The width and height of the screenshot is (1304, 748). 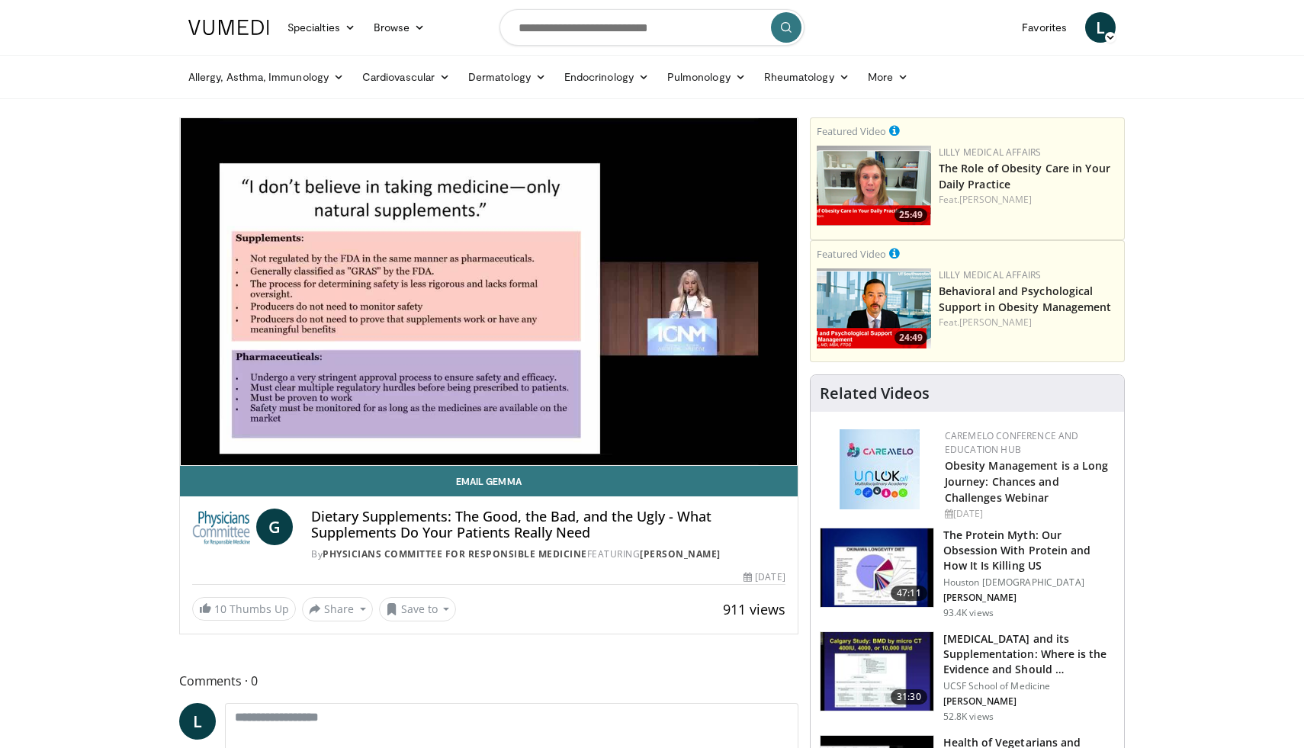 What do you see at coordinates (275, 527) in the screenshot?
I see `span: G` at bounding box center [275, 527].